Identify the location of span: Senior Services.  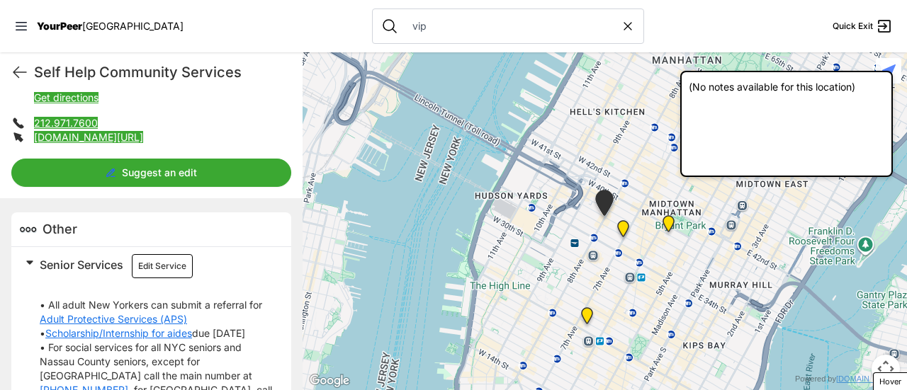
(81, 265).